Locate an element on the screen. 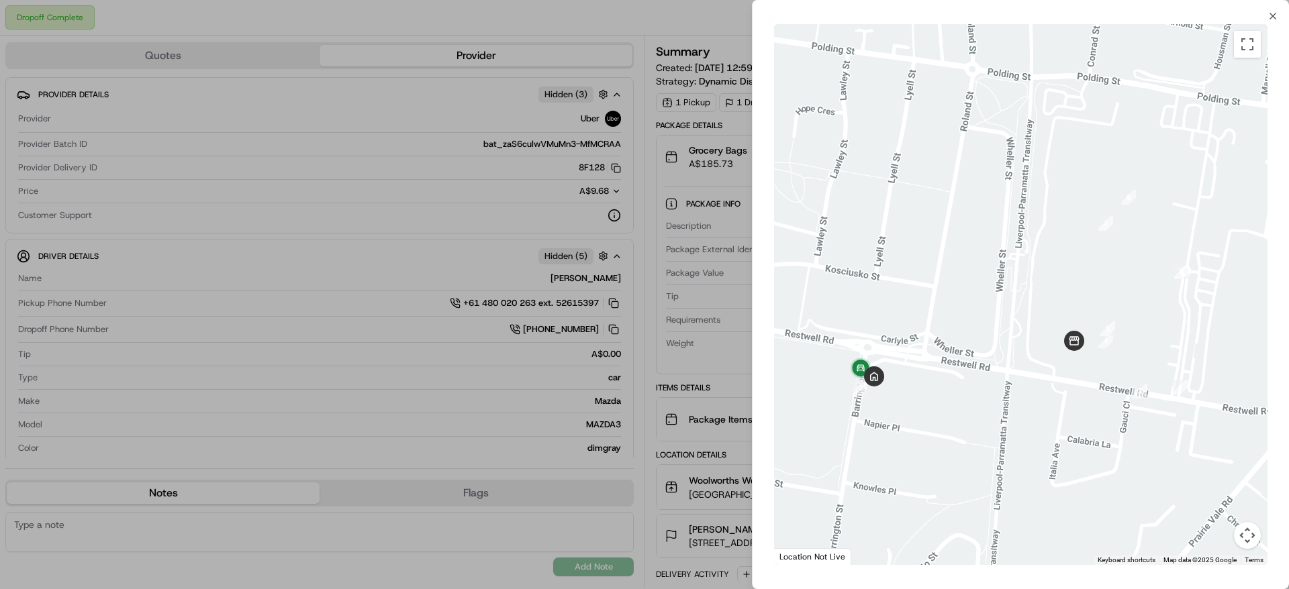  a: Open this area in Google Maps (opens a new window) is located at coordinates (799, 556).